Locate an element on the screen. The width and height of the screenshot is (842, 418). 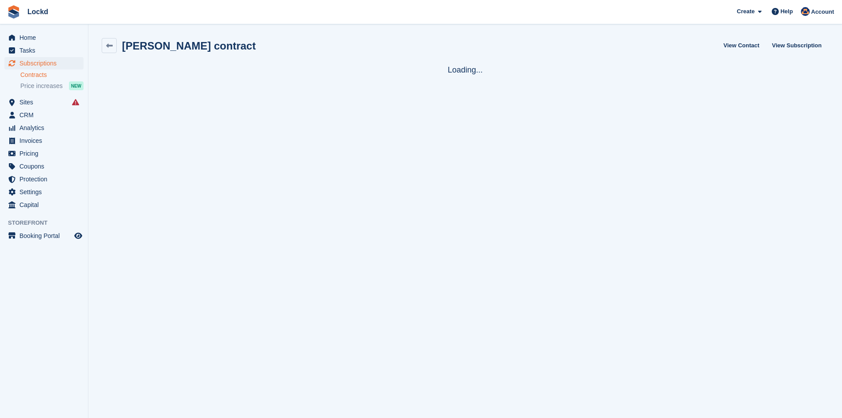
span: Booking Portal is located at coordinates (46, 236).